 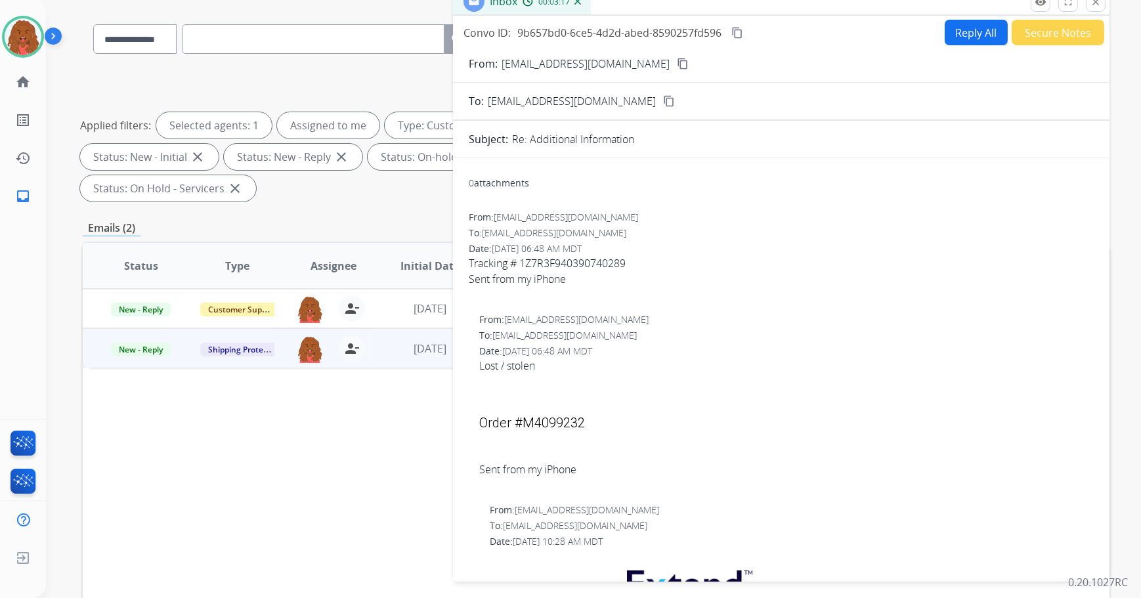 What do you see at coordinates (487, 33) in the screenshot?
I see `p: Convo ID:` at bounding box center [487, 33].